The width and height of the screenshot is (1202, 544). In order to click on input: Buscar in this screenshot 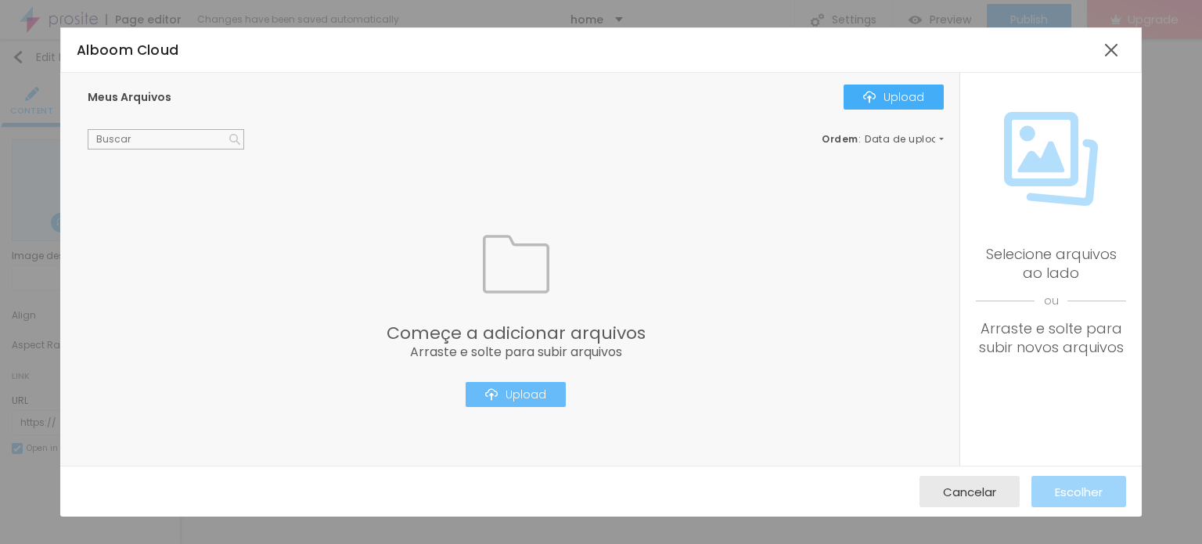, I will do `click(166, 139)`.